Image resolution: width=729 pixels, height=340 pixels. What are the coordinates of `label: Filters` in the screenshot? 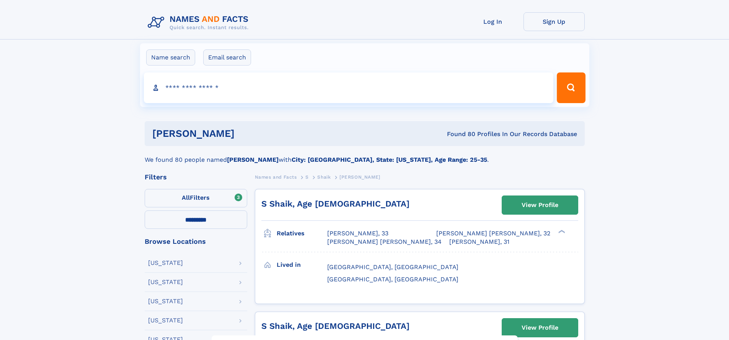 It's located at (196, 198).